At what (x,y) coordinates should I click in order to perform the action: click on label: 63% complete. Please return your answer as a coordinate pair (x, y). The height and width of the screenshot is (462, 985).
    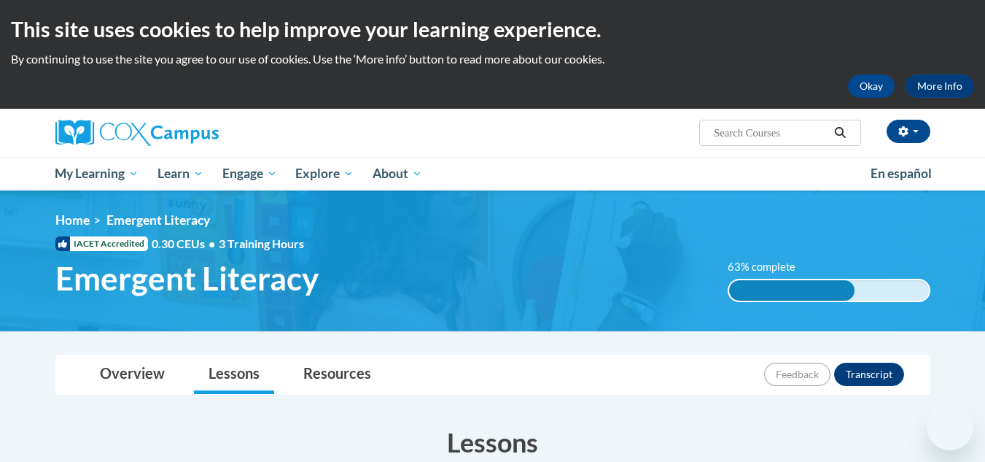
    Looking at the image, I should click on (770, 267).